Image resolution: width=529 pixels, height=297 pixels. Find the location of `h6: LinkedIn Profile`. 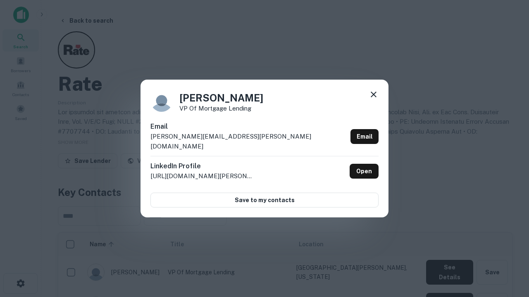

h6: LinkedIn Profile is located at coordinates (202, 167).